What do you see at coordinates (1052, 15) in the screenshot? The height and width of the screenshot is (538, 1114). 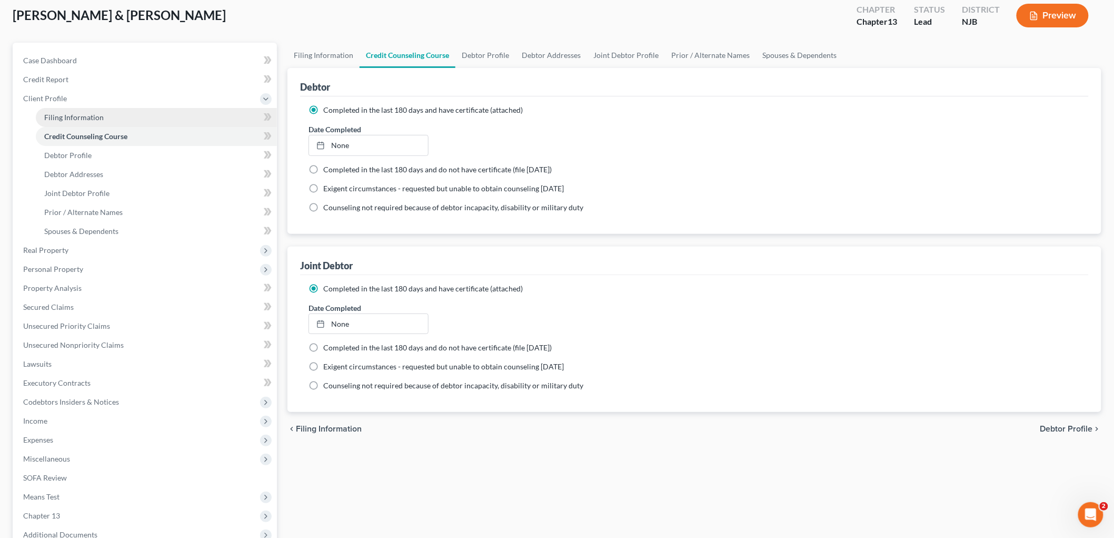 I see `button: Preview` at bounding box center [1052, 15].